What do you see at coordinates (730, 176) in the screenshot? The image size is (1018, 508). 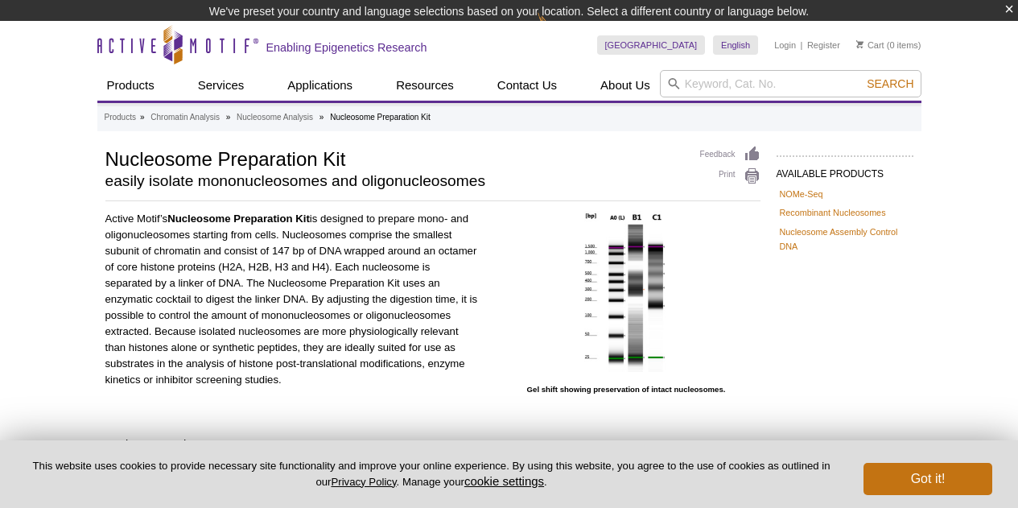 I see `a: Print` at bounding box center [730, 176].